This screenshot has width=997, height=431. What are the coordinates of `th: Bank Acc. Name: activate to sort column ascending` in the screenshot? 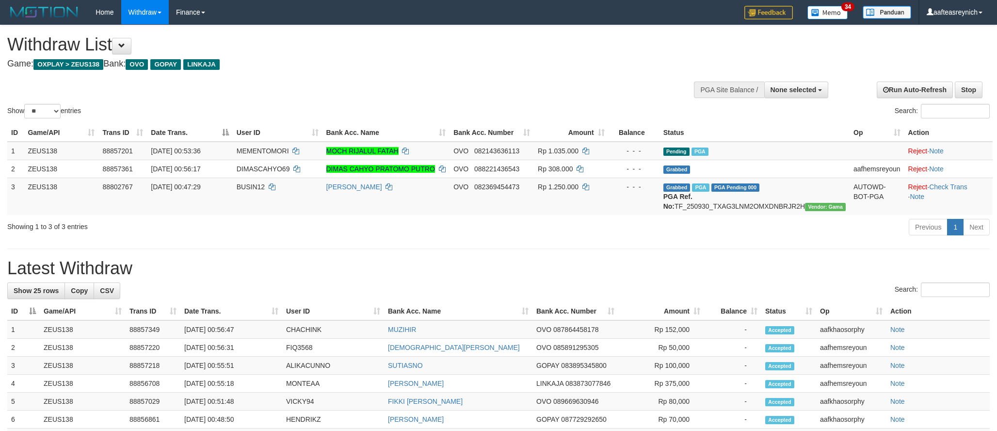 It's located at (386, 132).